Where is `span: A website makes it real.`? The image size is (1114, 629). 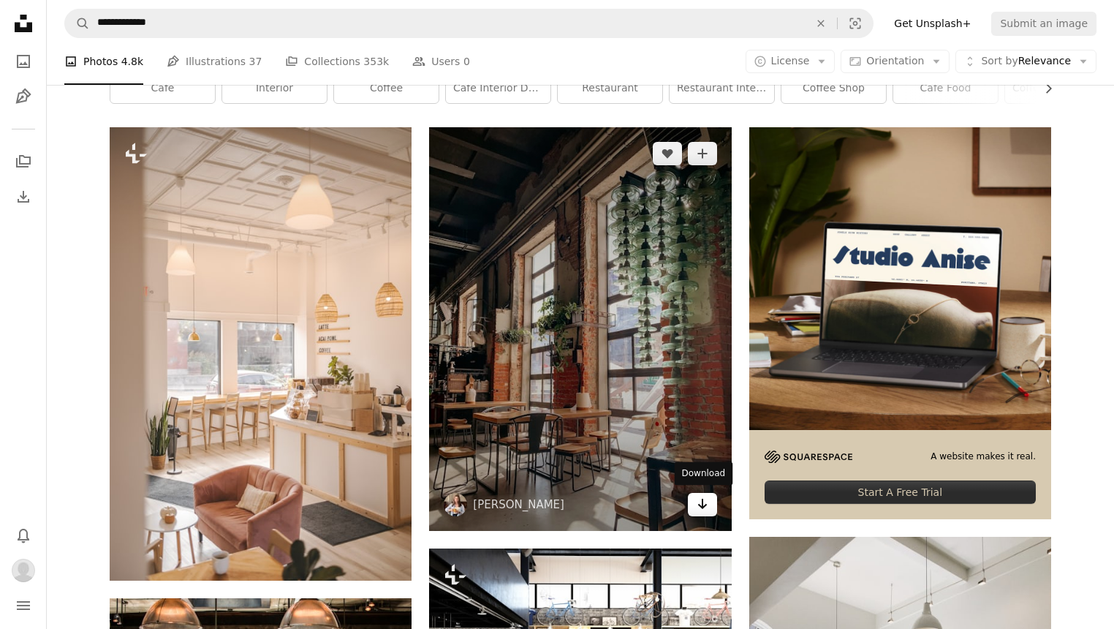 span: A website makes it real. is located at coordinates (983, 456).